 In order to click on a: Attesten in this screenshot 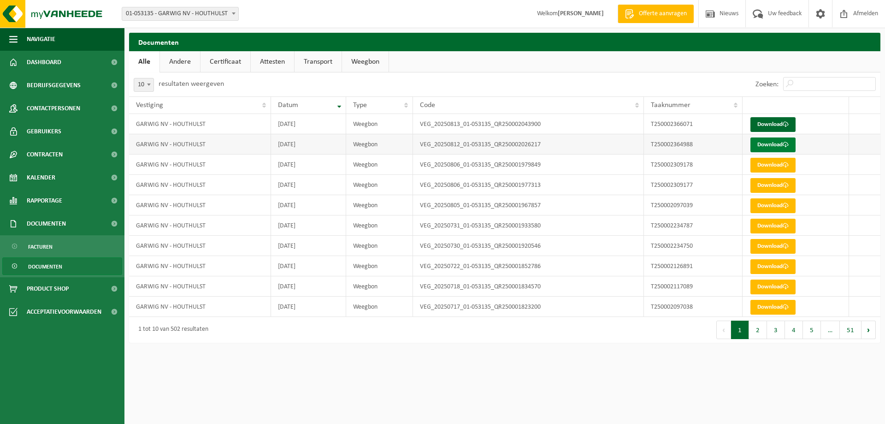, I will do `click(272, 62)`.